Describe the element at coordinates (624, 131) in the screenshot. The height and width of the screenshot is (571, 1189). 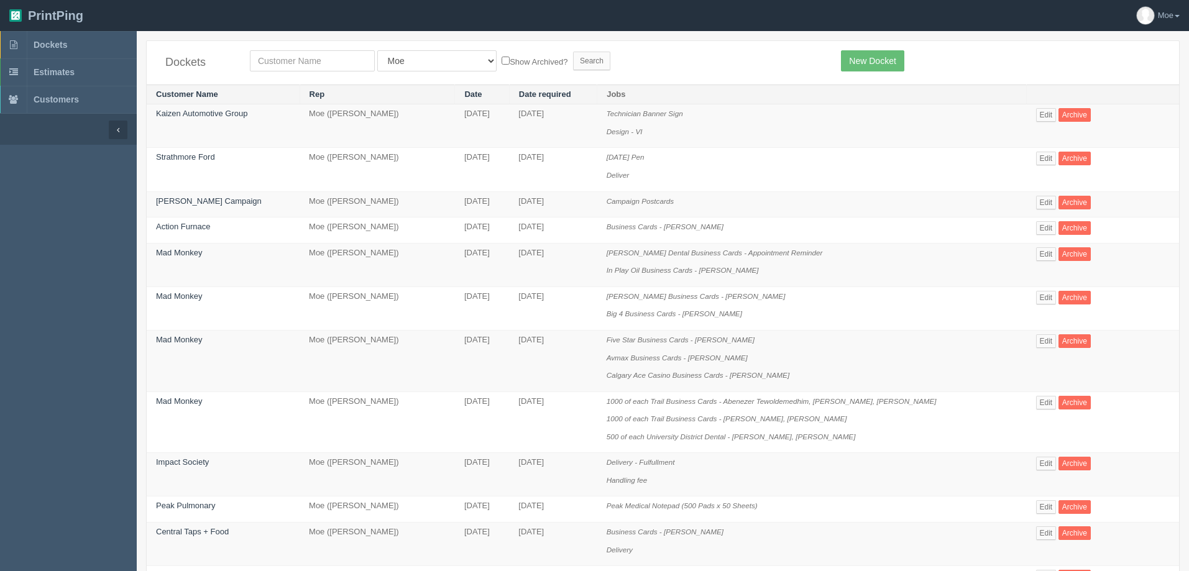
I see `i: Design - VI` at that location.